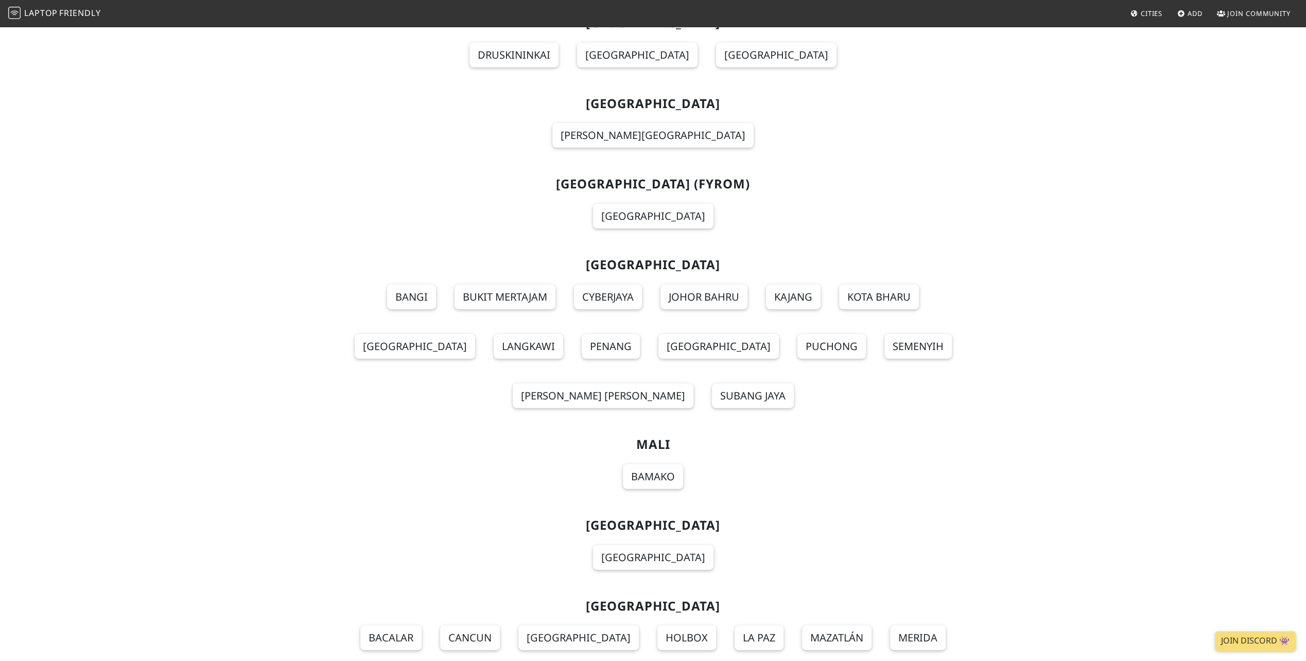  What do you see at coordinates (55, 13) in the screenshot?
I see `a: LaptopFriendly LaptopFriendly` at bounding box center [55, 13].